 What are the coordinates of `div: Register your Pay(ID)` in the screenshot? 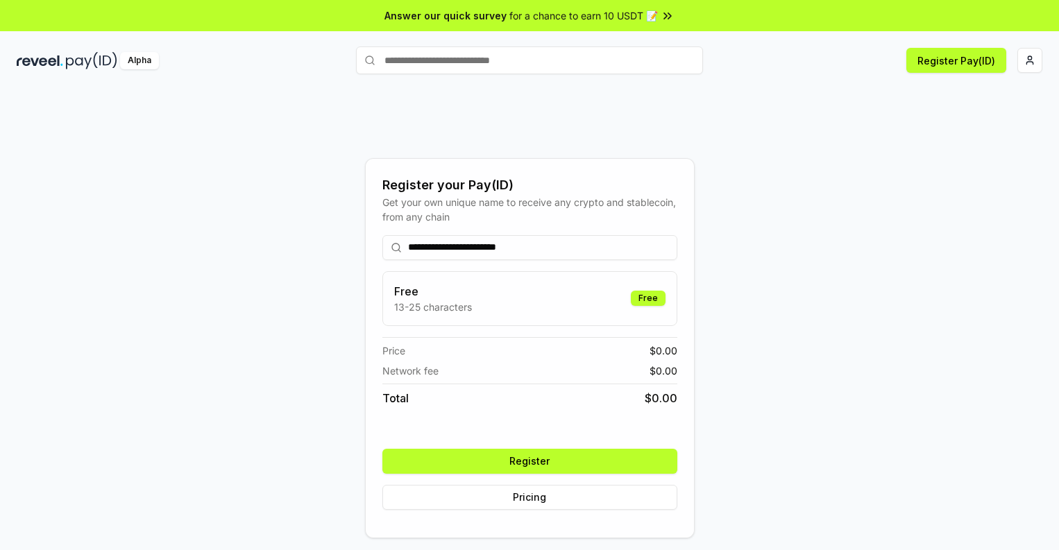 It's located at (530, 185).